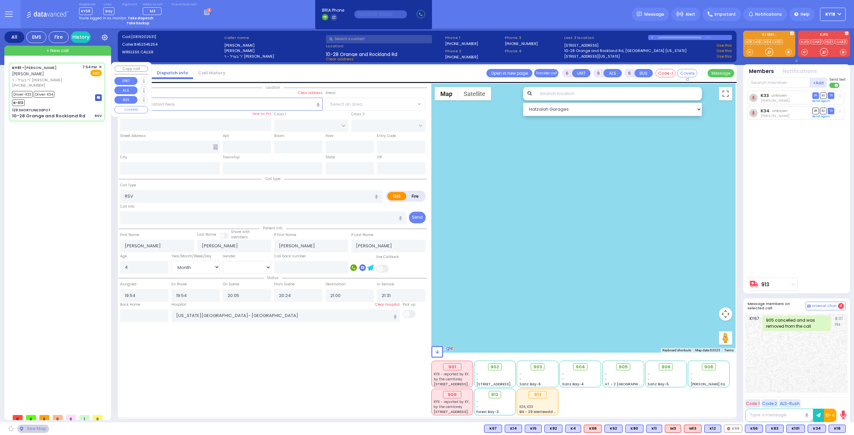  I want to click on label: Call back number, so click(290, 256).